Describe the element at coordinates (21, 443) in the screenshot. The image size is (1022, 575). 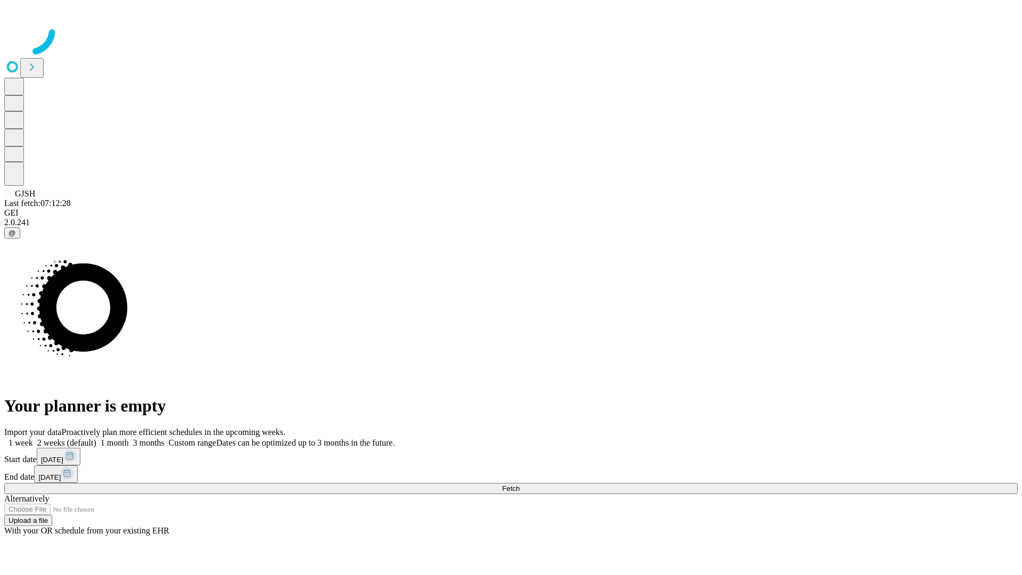
I see `span: 1 week` at that location.